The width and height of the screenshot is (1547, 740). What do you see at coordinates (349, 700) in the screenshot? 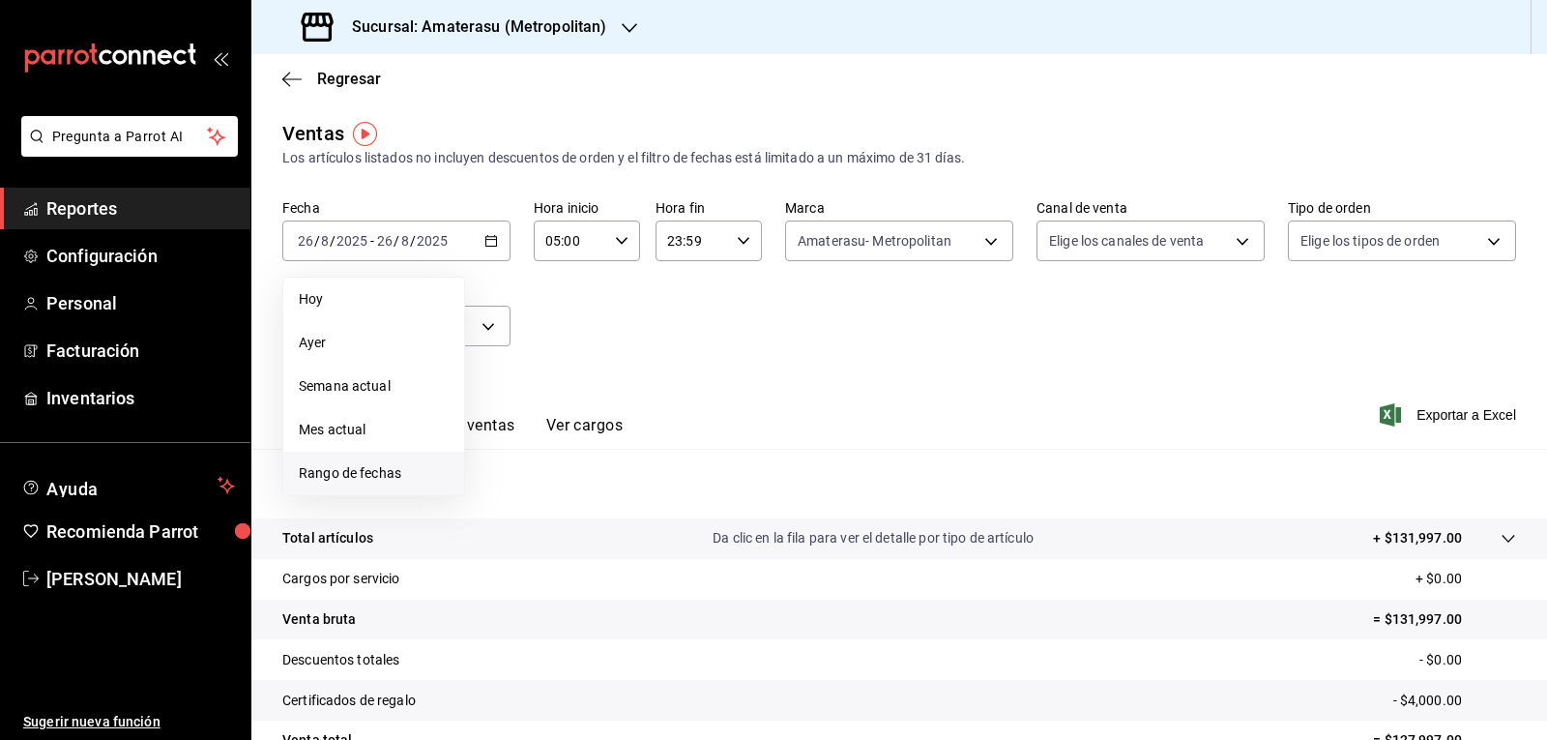
I see `p: Certificados de regalo` at bounding box center [349, 700].